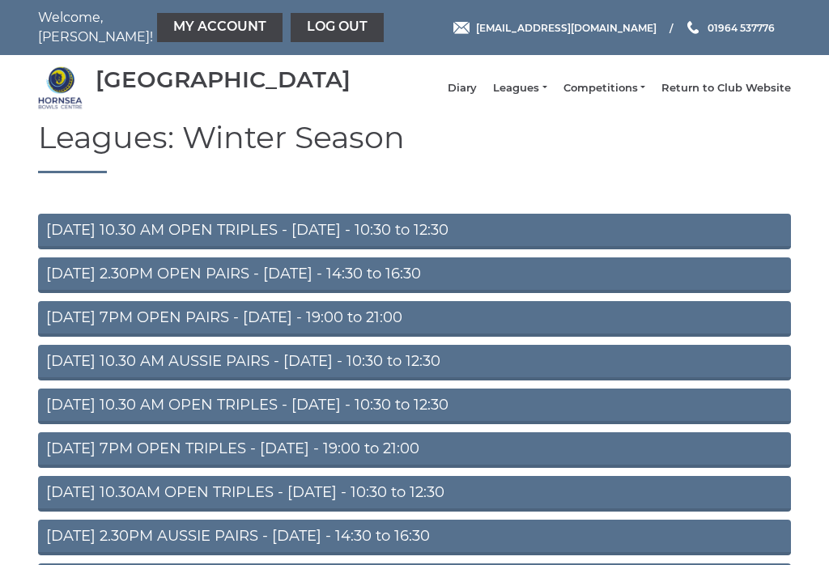  What do you see at coordinates (729, 28) in the screenshot?
I see `a: Phone us 01964 537776` at bounding box center [729, 28].